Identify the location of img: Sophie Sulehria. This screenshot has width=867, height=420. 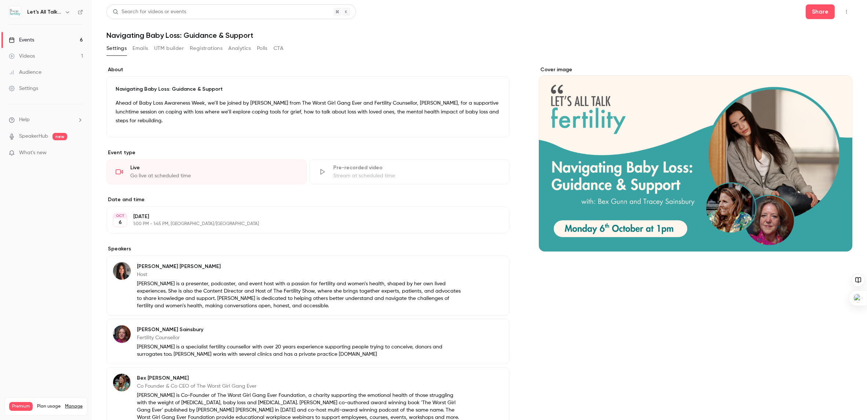
(122, 271).